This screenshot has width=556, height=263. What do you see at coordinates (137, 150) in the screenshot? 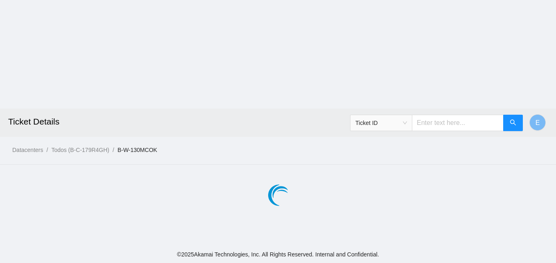
I see `a: B-W-130MCOK` at bounding box center [137, 150].